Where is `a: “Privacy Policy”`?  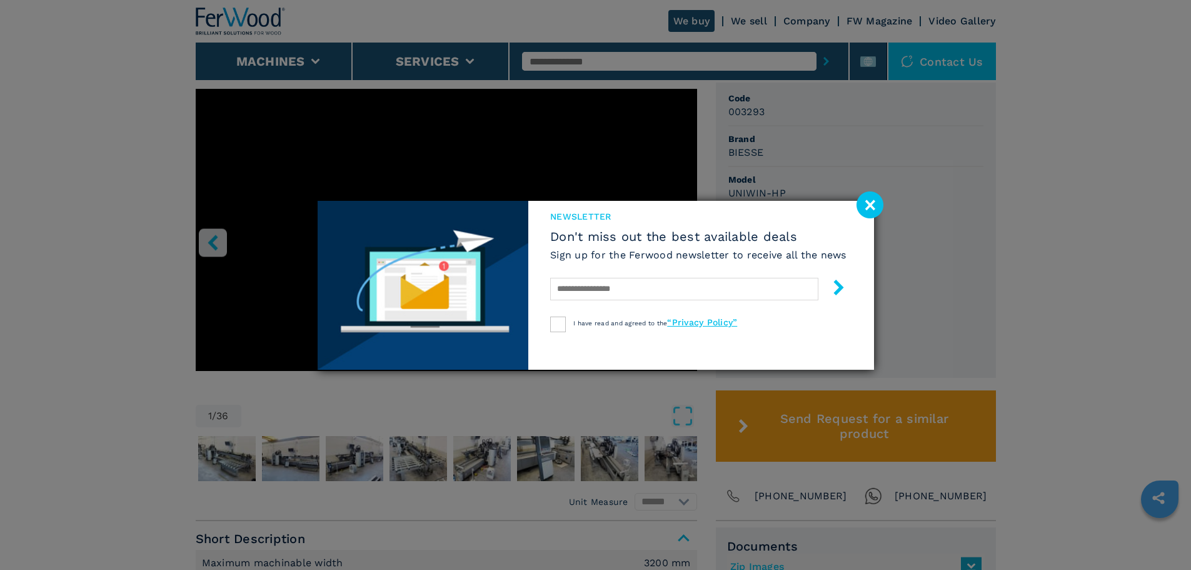 a: “Privacy Policy” is located at coordinates (702, 322).